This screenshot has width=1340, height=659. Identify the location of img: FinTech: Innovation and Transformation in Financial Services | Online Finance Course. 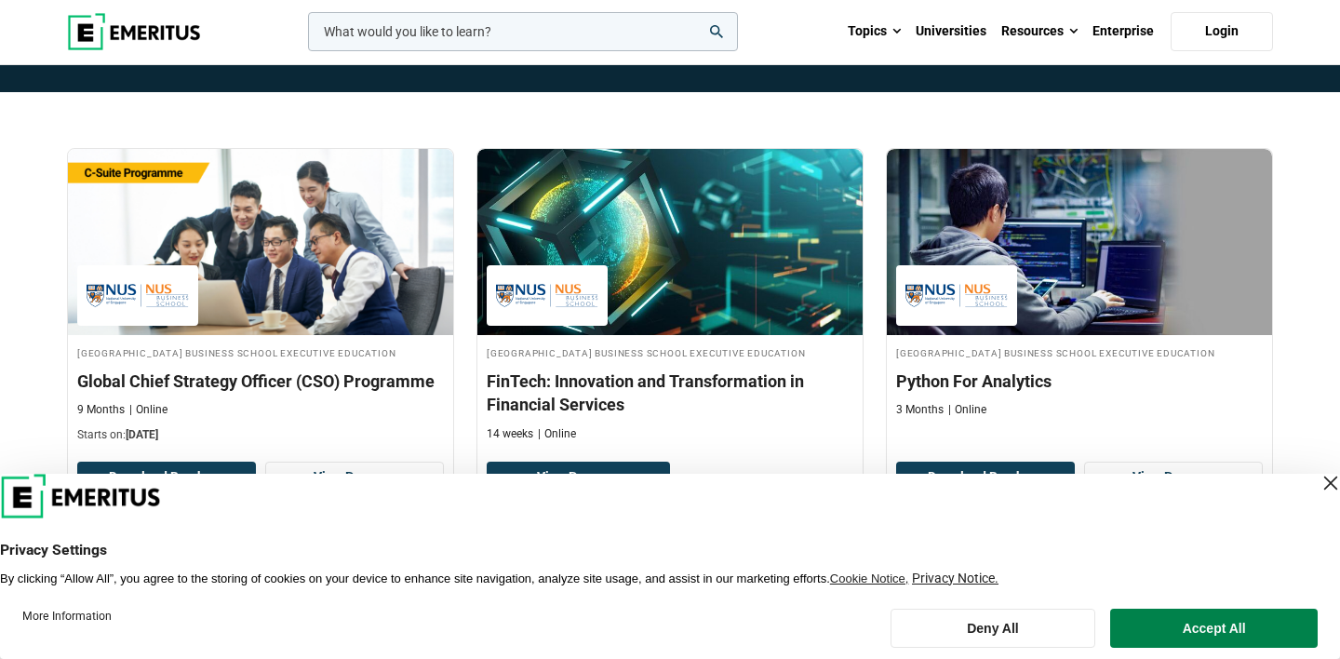
(670, 242).